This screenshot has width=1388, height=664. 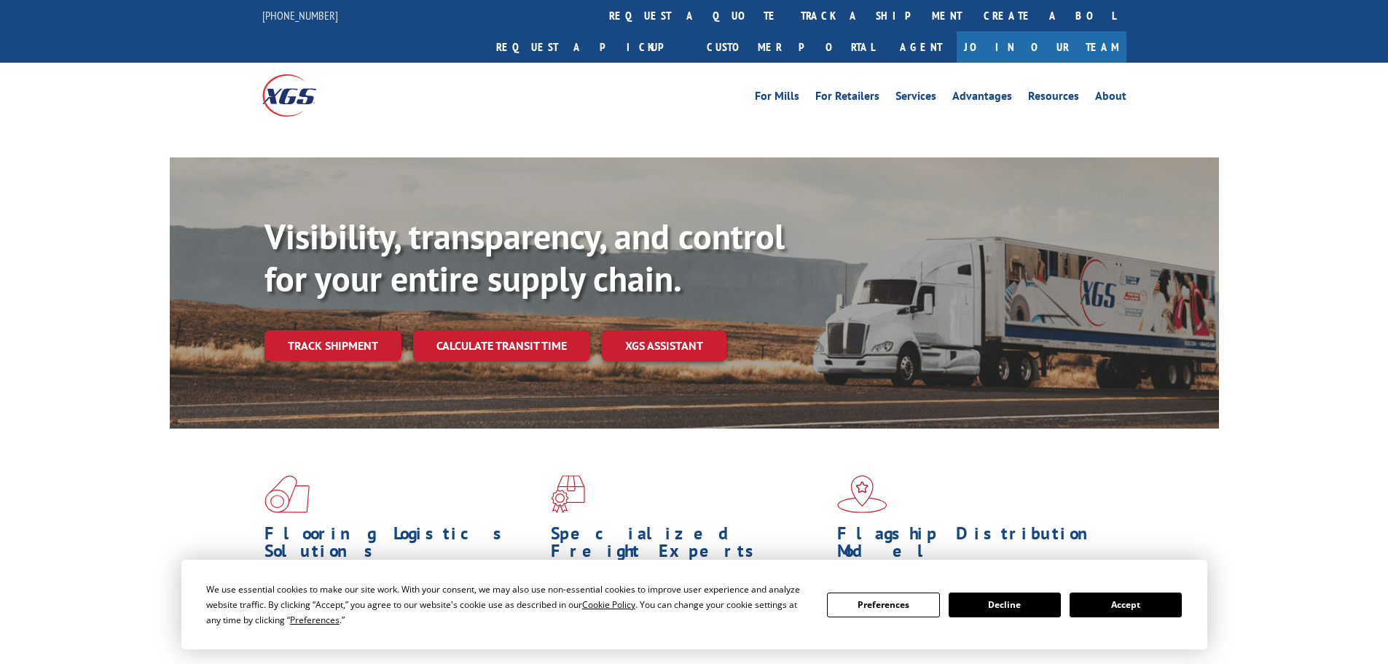 What do you see at coordinates (501, 345) in the screenshot?
I see `a: Calculate transit time` at bounding box center [501, 345].